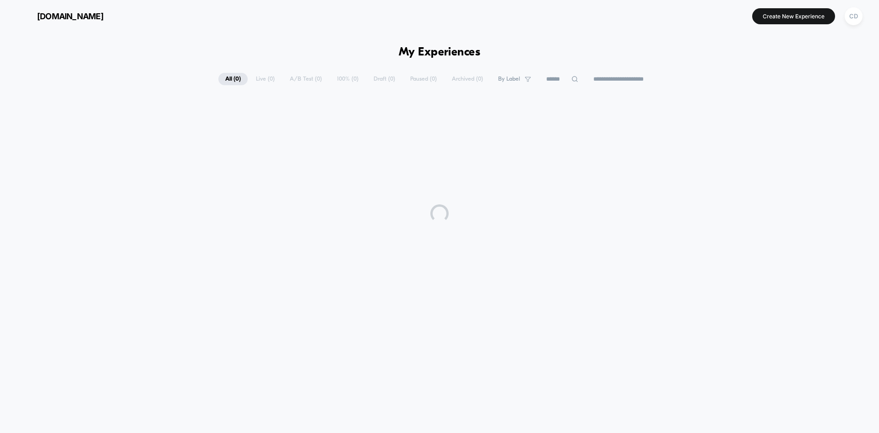 The width and height of the screenshot is (879, 433). What do you see at coordinates (439, 52) in the screenshot?
I see `h1: My Experiences` at bounding box center [439, 52].